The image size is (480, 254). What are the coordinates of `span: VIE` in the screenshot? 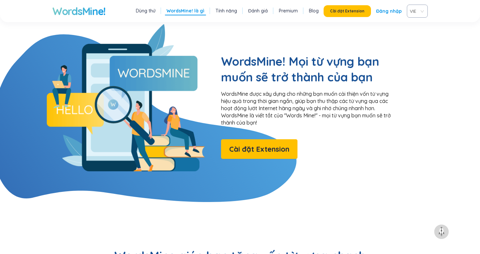 It's located at (416, 11).